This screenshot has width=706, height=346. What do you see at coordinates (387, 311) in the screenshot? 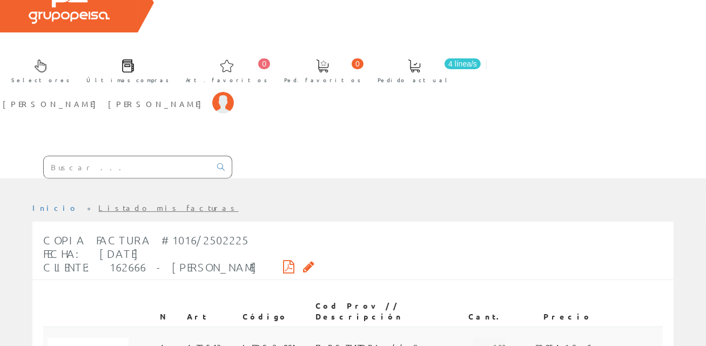
I see `th: Cod Prov // Descripción` at bounding box center [387, 311].